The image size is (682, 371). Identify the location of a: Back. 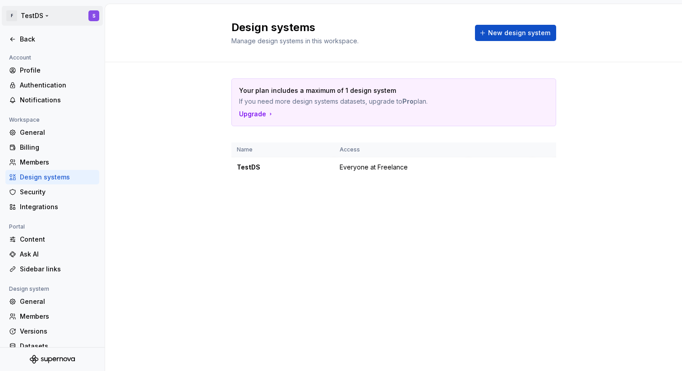
(52, 39).